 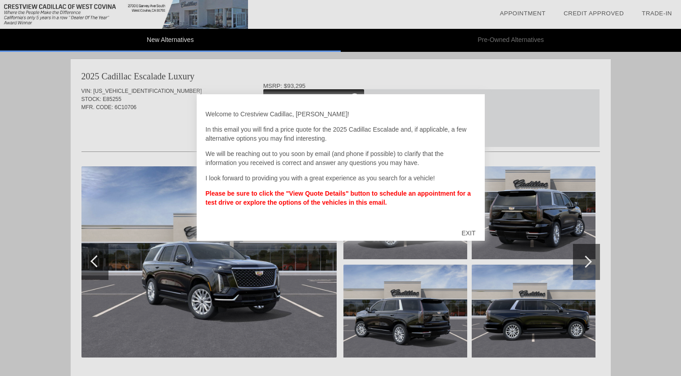 What do you see at coordinates (341, 134) in the screenshot?
I see `p: In this email you will find a price quote for the 2025 Cadillac Escalade and, if applicable, a fe...` at bounding box center [341, 134].